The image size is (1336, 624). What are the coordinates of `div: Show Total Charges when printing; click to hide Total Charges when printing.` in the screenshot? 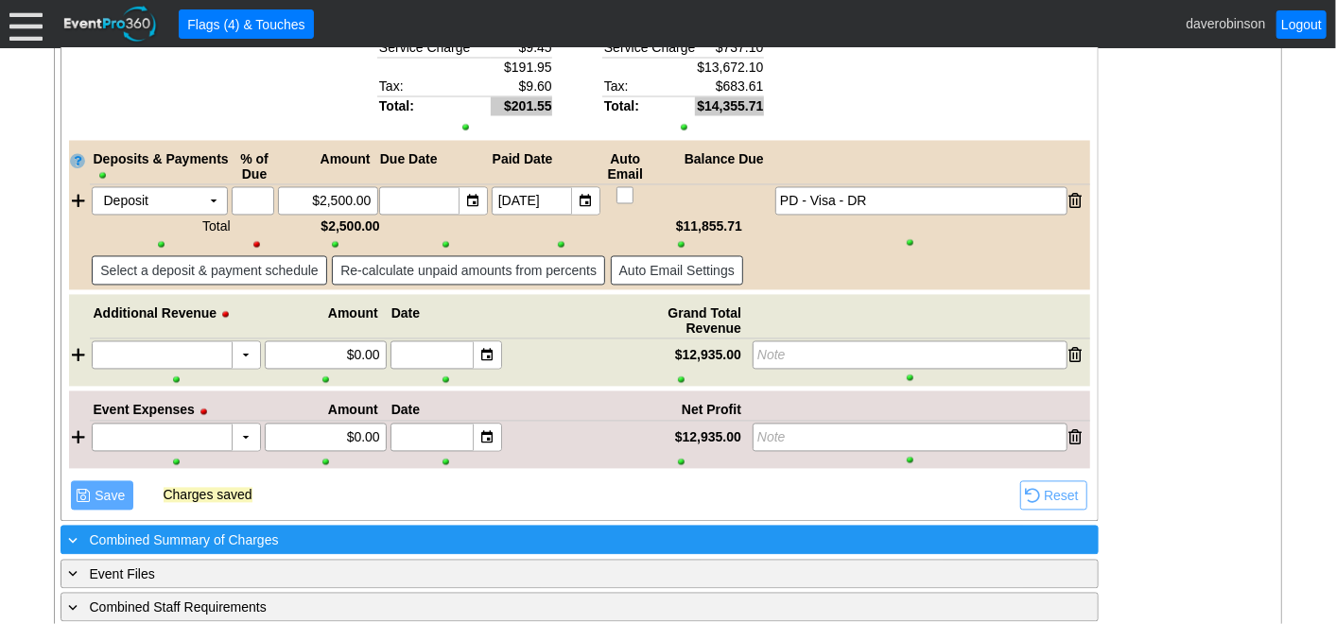 It's located at (684, 128).